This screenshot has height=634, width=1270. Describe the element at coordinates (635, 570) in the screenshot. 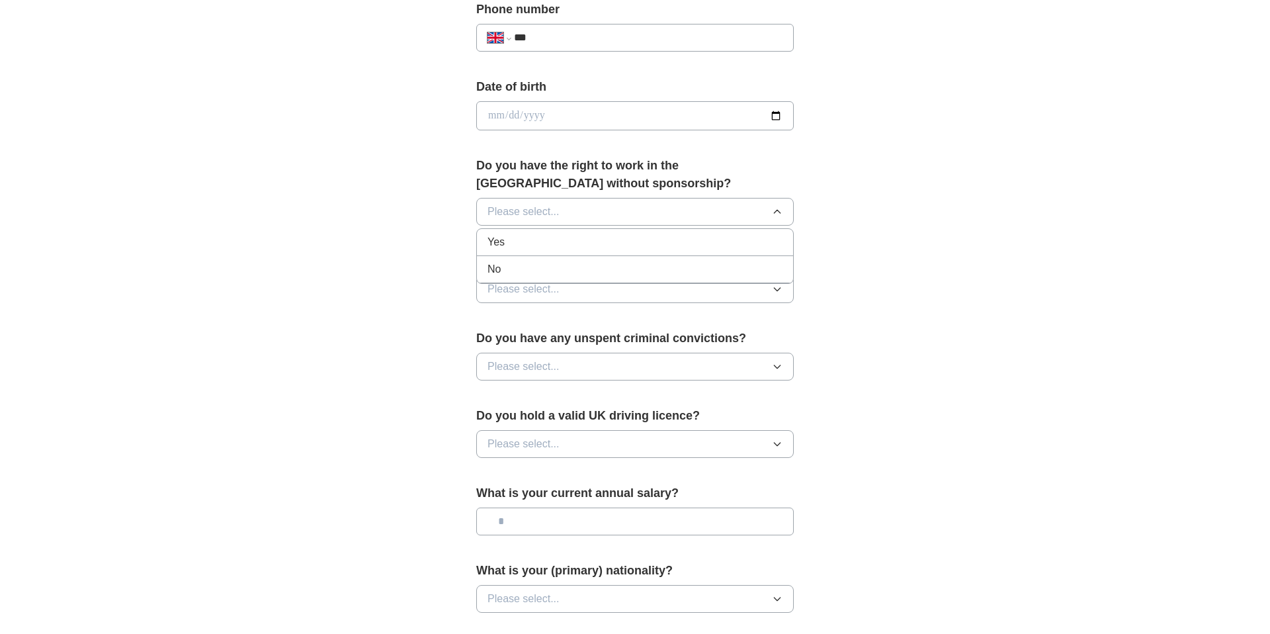

I see `label: What is your (primary) nationality?` at that location.